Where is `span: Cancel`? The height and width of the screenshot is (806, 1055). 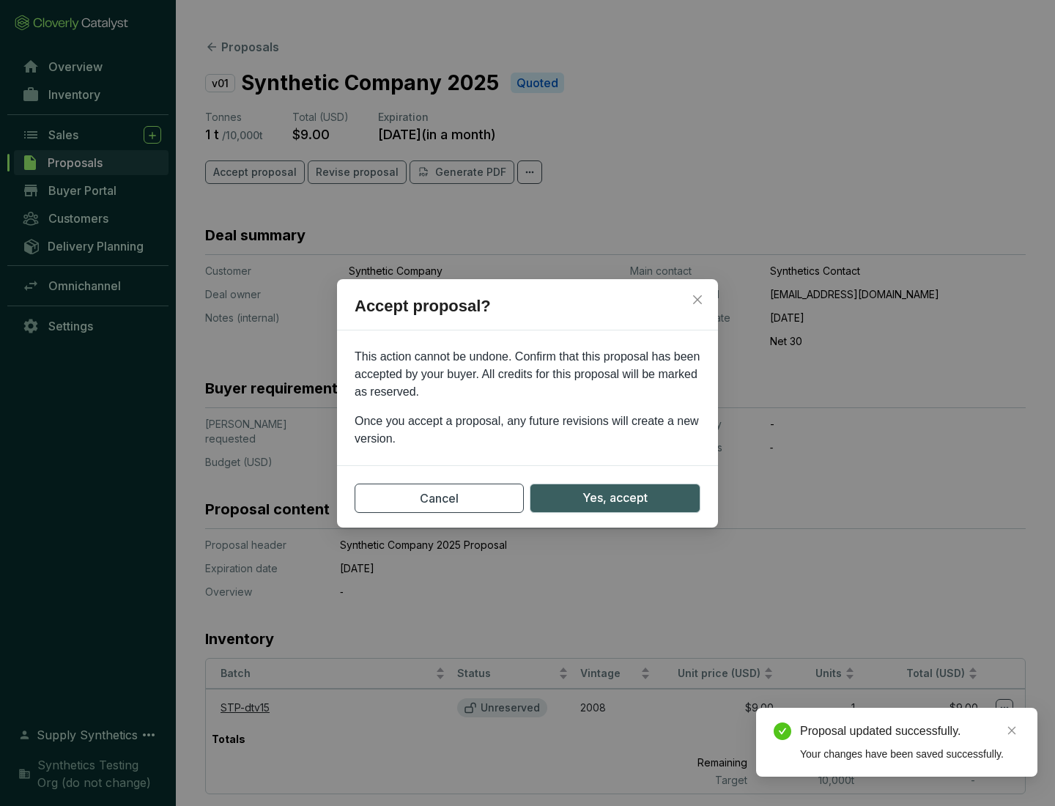 span: Cancel is located at coordinates (439, 498).